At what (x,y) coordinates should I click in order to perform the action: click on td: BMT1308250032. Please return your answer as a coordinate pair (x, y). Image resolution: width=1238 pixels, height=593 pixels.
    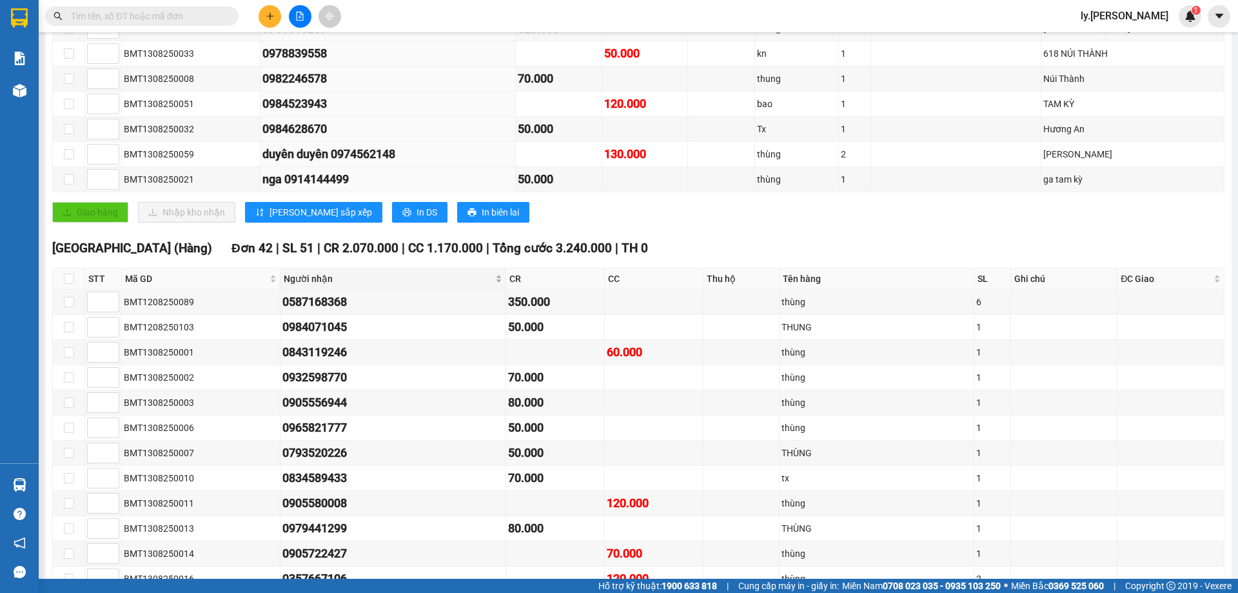
    Looking at the image, I should click on (191, 129).